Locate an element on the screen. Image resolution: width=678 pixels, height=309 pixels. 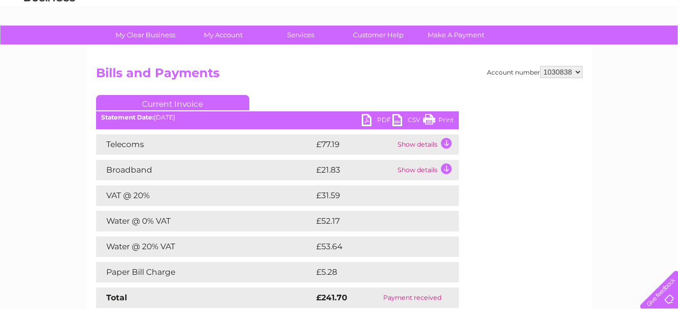
a: Customer Help is located at coordinates (378, 35).